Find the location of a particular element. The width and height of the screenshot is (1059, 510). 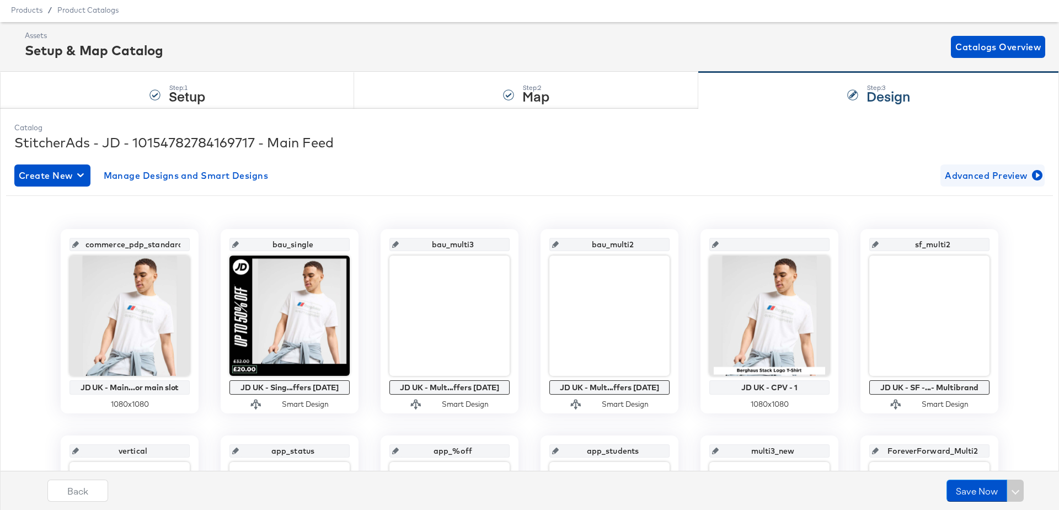

div: JD UK - CPV - 1 is located at coordinates (770, 387).